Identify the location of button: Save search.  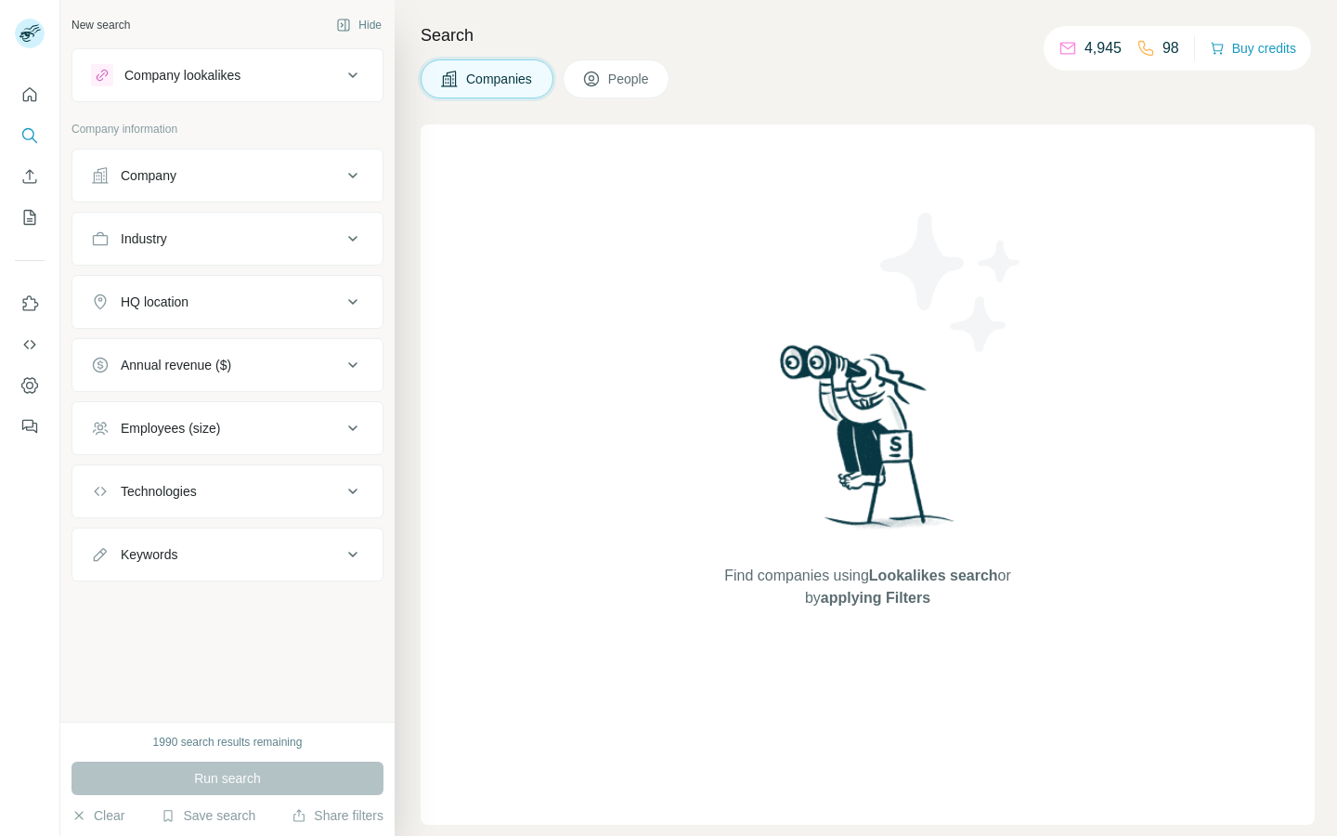
(208, 815).